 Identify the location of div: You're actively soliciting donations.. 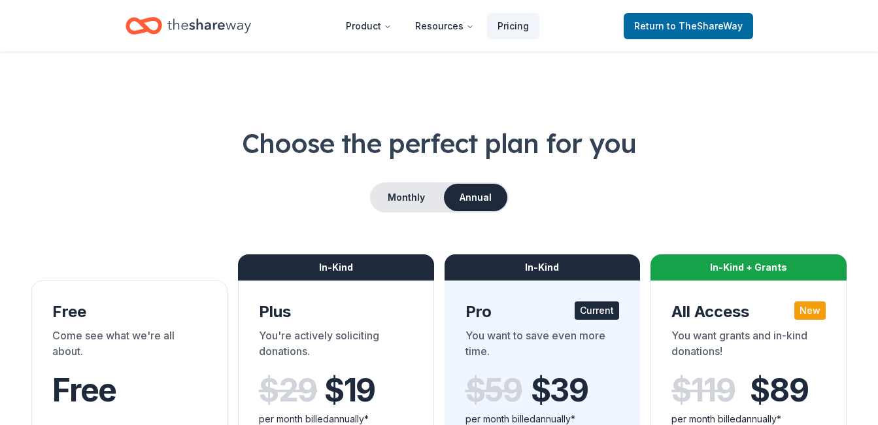
(336, 346).